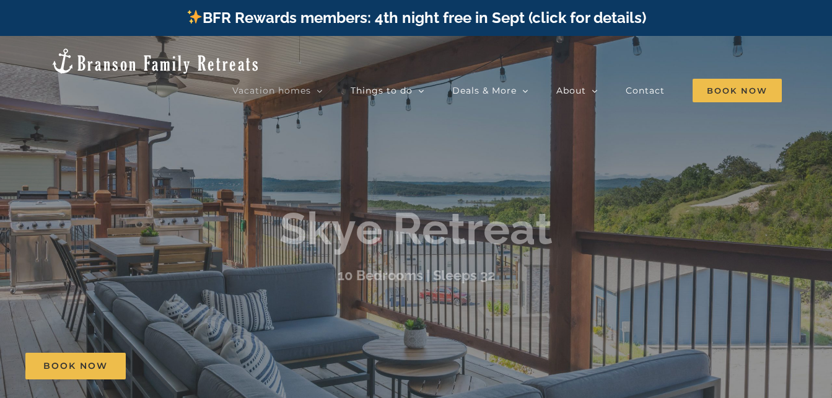  I want to click on span: Things to do, so click(382, 90).